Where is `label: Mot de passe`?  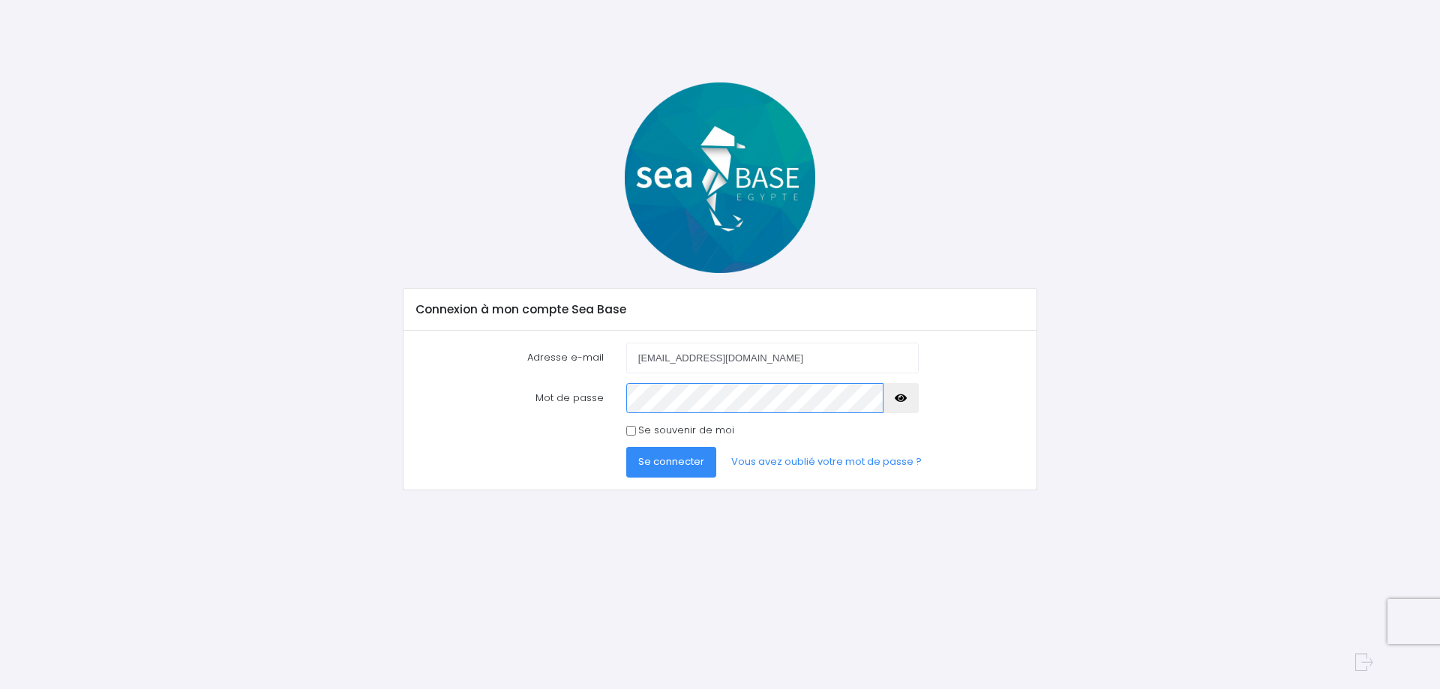
label: Mot de passe is located at coordinates (510, 398).